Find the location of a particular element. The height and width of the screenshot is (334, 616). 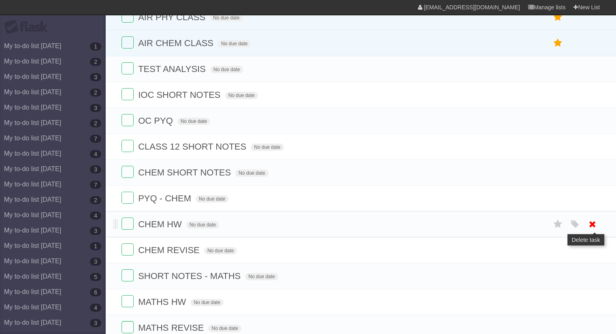

span: CHEM SHORT NOTES is located at coordinates (185, 172).